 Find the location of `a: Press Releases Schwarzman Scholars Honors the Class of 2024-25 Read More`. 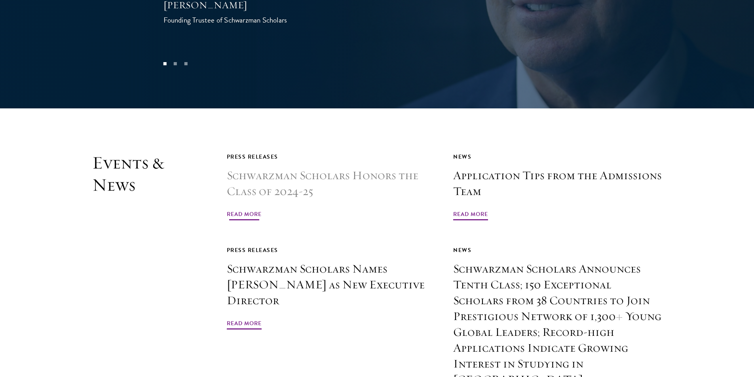

a: Press Releases Schwarzman Scholars Honors the Class of 2024-25 Read More is located at coordinates (331, 187).